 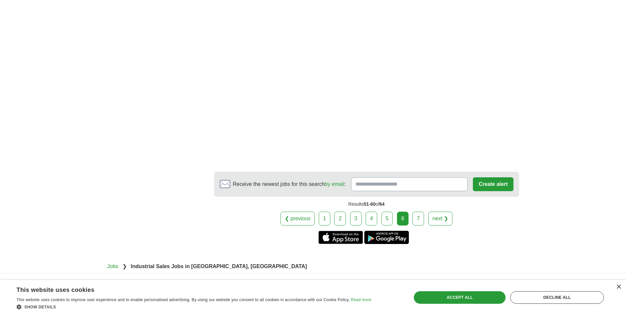 What do you see at coordinates (418, 218) in the screenshot?
I see `a: 7` at bounding box center [418, 218].